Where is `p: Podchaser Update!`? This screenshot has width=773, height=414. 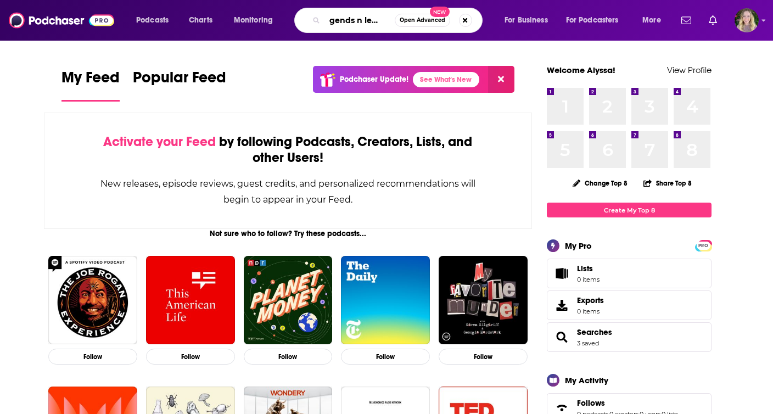 p: Podchaser Update! is located at coordinates (374, 79).